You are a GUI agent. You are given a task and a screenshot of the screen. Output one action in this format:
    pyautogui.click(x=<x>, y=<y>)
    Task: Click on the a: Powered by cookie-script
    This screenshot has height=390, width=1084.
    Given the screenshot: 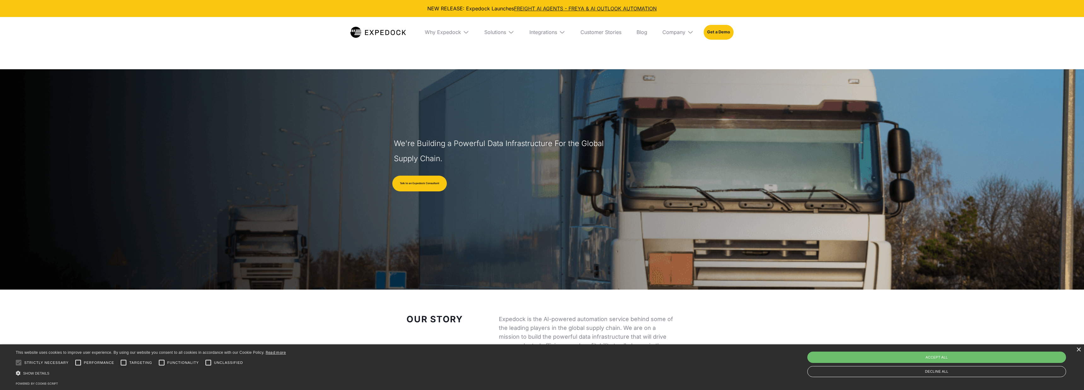 What is the action you would take?
    pyautogui.click(x=37, y=384)
    